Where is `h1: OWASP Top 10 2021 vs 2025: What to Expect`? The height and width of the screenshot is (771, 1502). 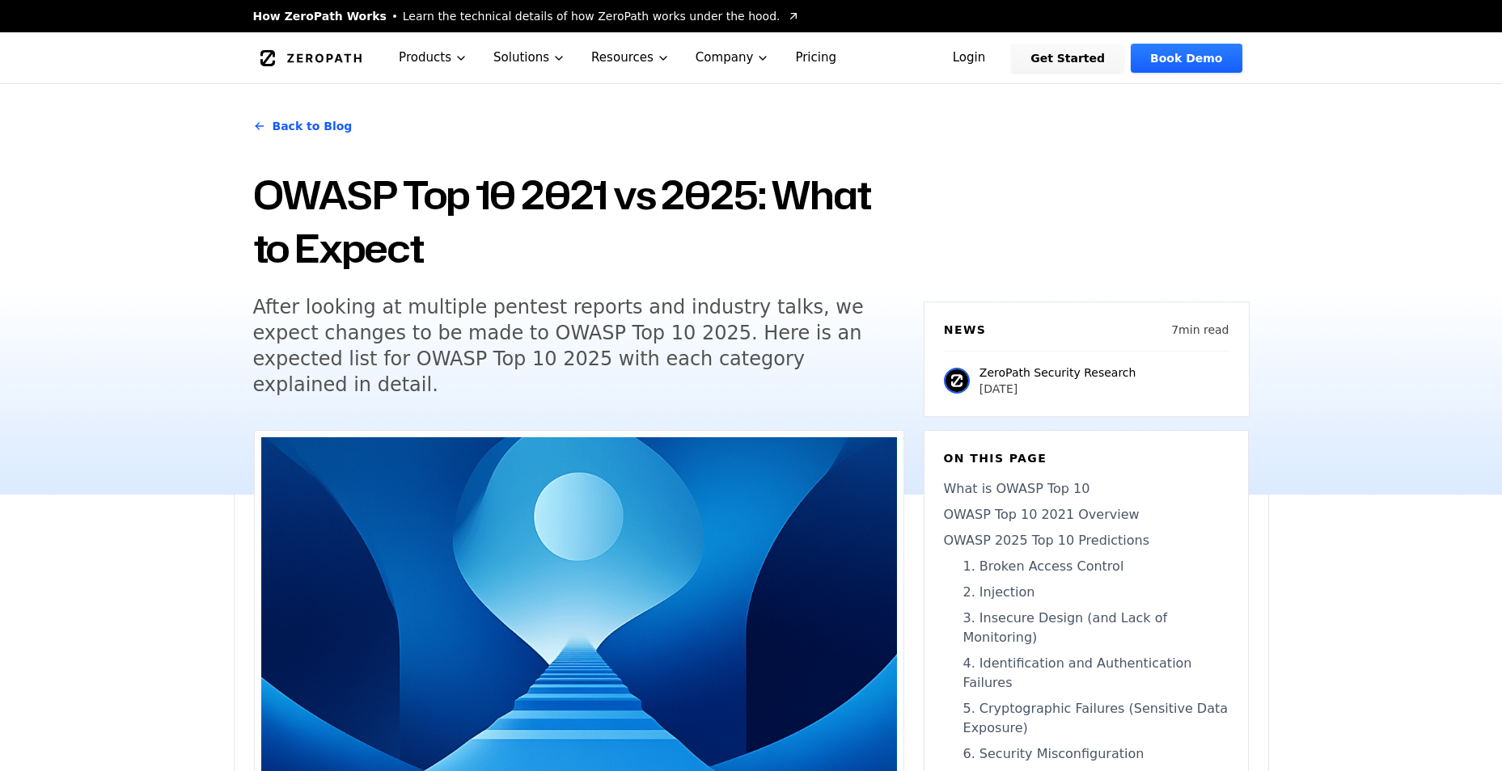
h1: OWASP Top 10 2021 vs 2025: What to Expect is located at coordinates (578, 222).